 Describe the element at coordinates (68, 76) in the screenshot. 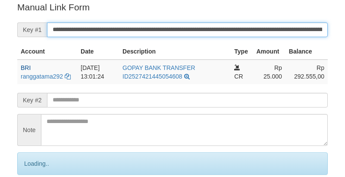

I see `a: Copy ranggatama292 to clipboard` at that location.